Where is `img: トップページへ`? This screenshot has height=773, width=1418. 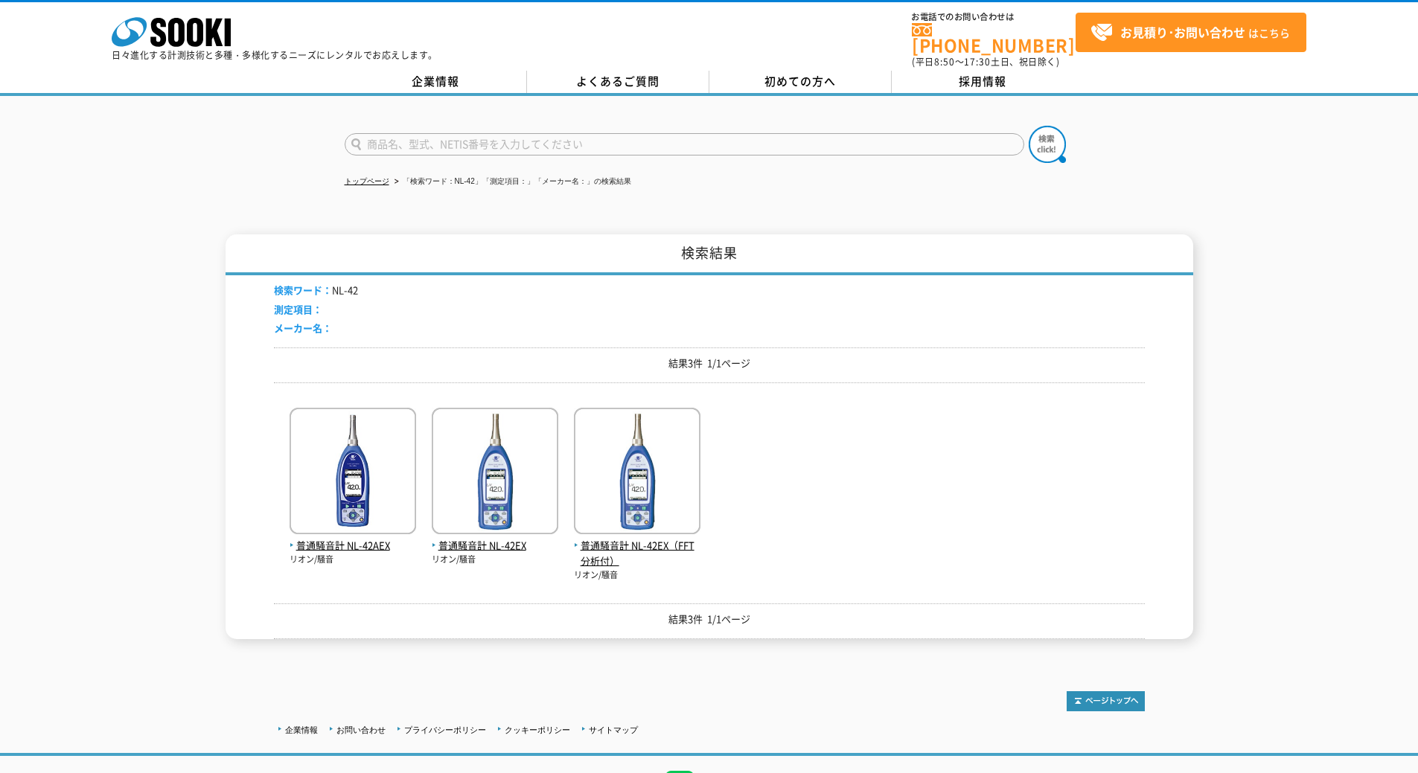 img: トップページへ is located at coordinates (1105, 701).